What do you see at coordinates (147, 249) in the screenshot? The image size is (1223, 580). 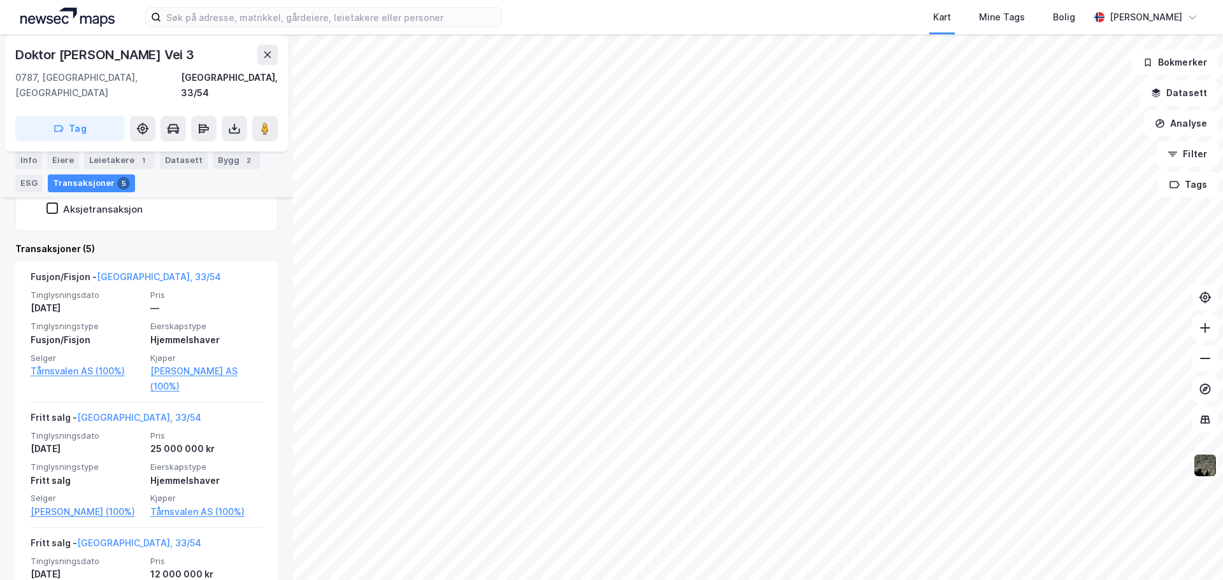 I see `div: Transaksjoner (5)` at bounding box center [147, 249].